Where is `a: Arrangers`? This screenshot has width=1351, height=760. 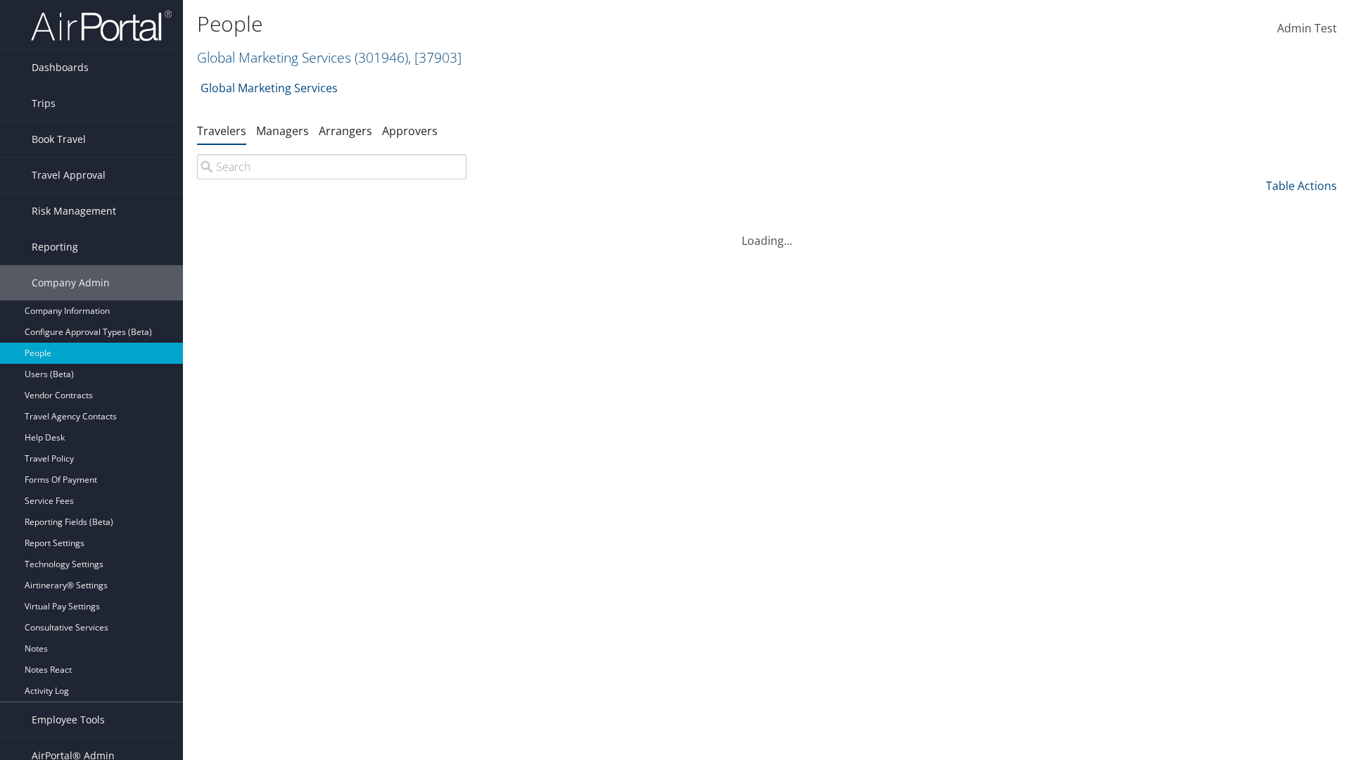 a: Arrangers is located at coordinates (345, 131).